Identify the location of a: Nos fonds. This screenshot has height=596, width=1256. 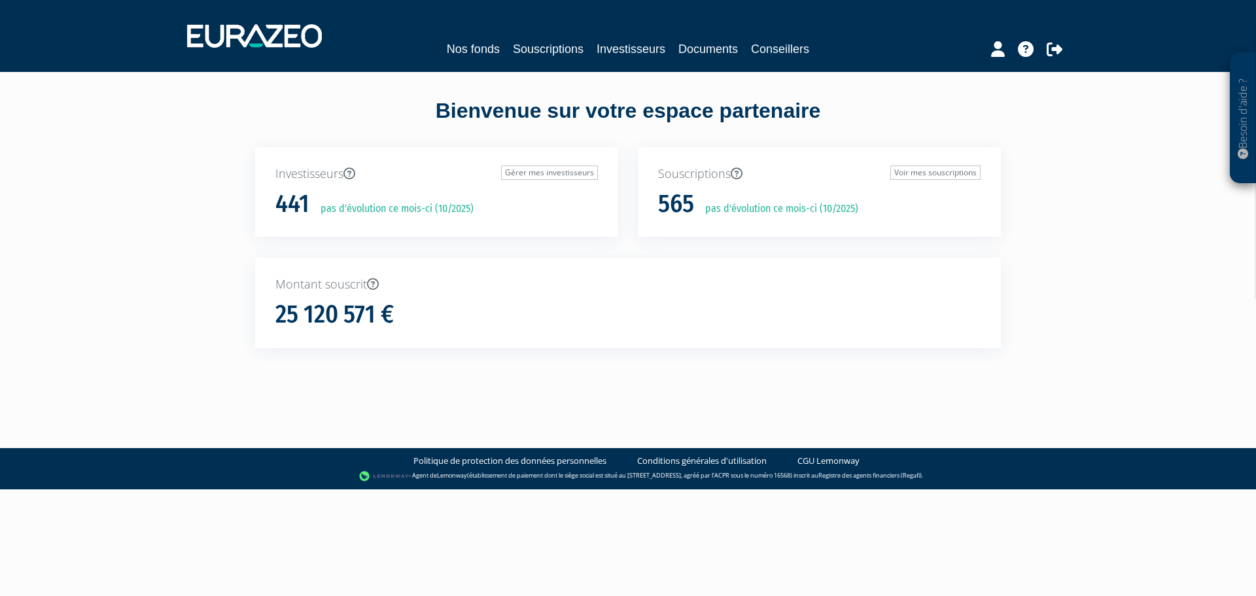
(473, 49).